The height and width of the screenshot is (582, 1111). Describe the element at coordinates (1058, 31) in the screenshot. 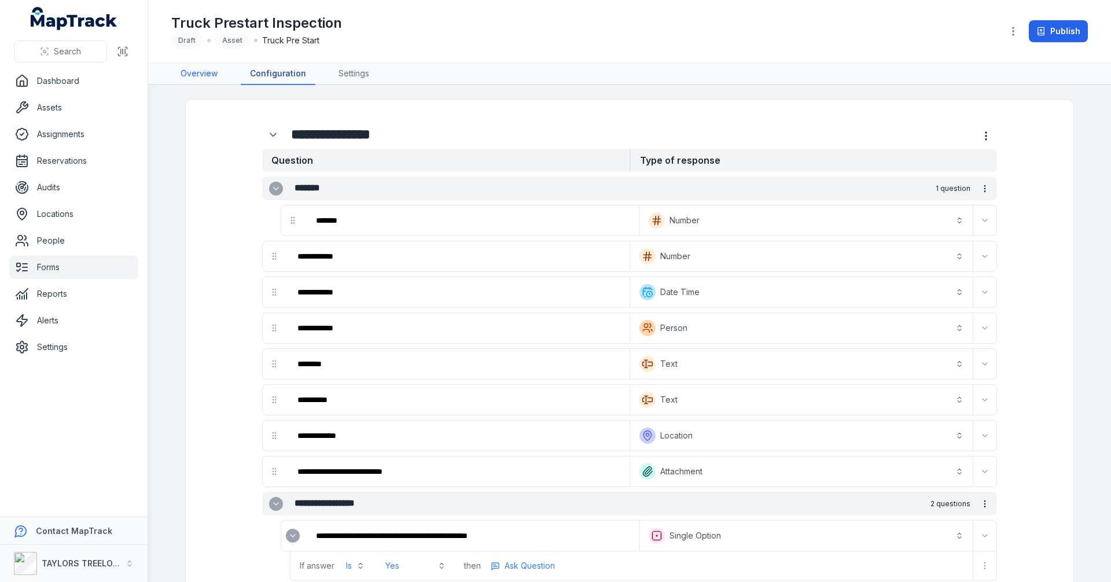

I see `button: Publish` at that location.